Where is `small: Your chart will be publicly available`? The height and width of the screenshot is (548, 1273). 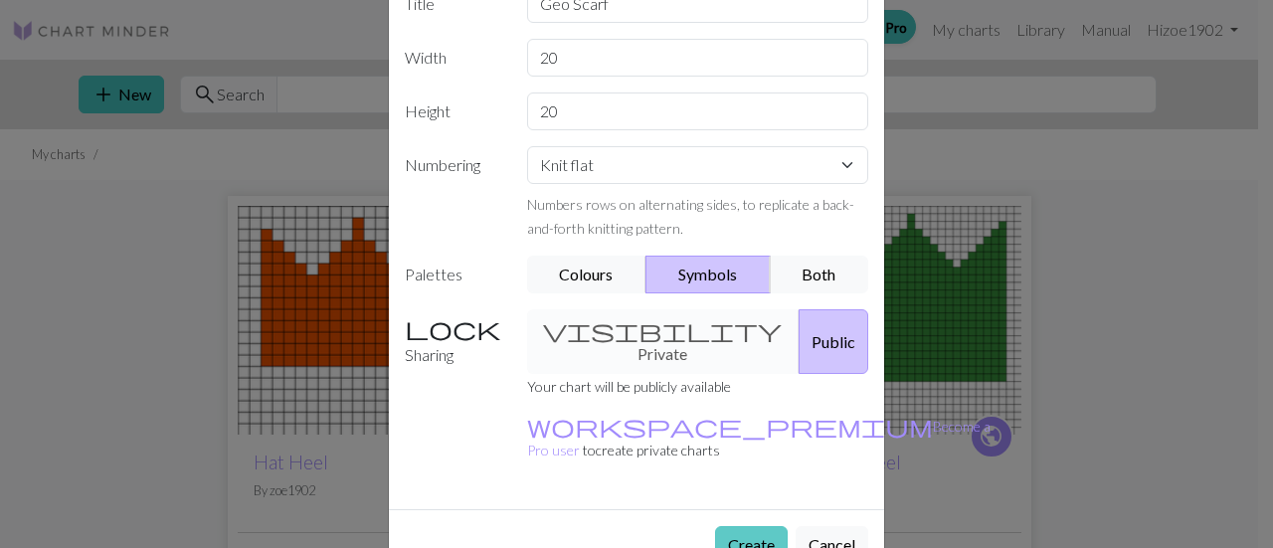
small: Your chart will be publicly available is located at coordinates (629, 386).